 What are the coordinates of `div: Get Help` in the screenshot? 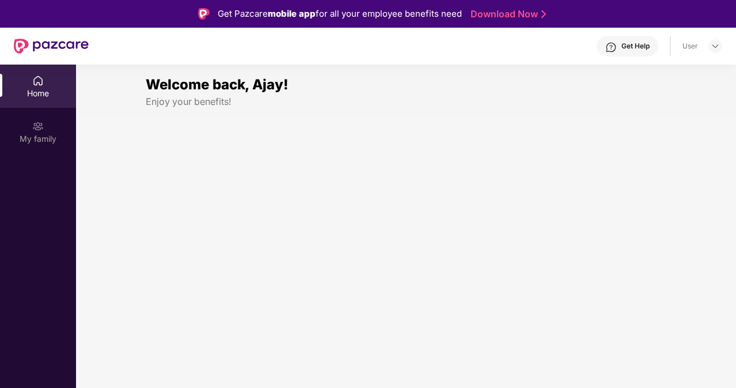 It's located at (635, 46).